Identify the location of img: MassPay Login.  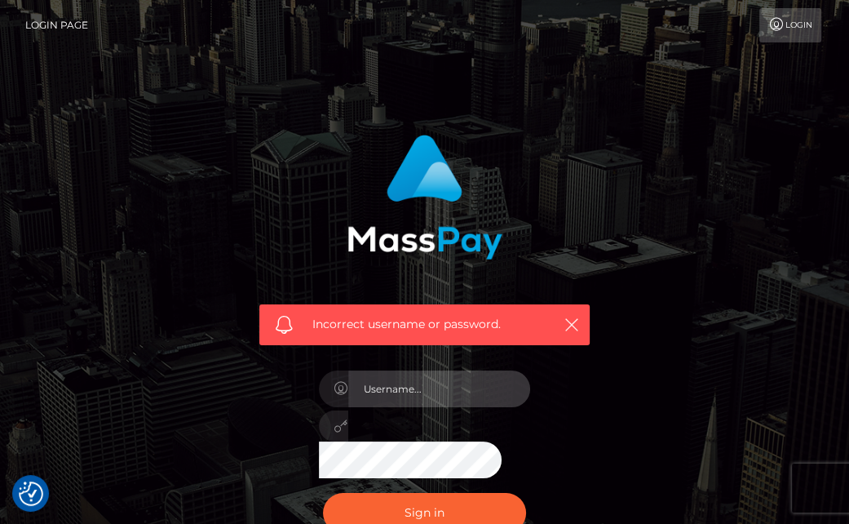
(425, 197).